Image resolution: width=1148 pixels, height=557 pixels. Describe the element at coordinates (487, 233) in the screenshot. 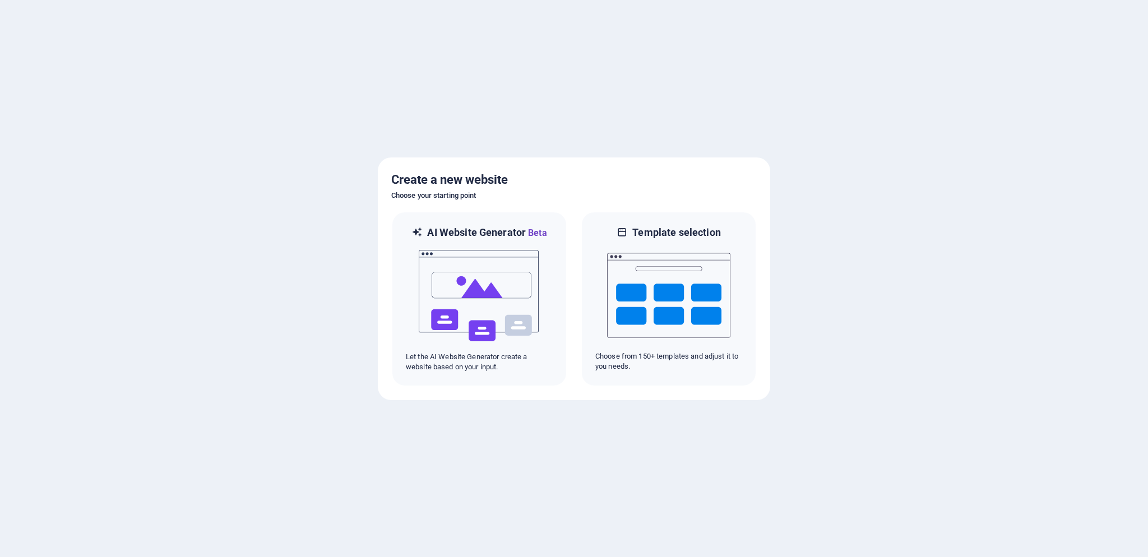

I see `h6: AI Website Generator` at that location.